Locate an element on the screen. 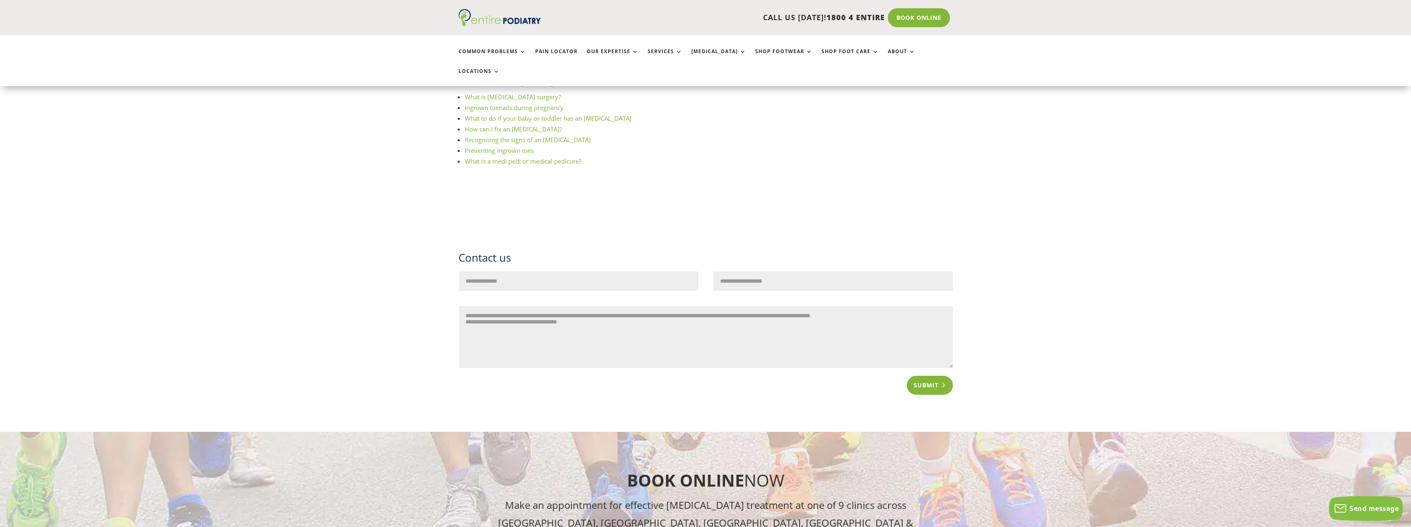 The height and width of the screenshot is (527, 1411). span: Send message is located at coordinates (1374, 508).